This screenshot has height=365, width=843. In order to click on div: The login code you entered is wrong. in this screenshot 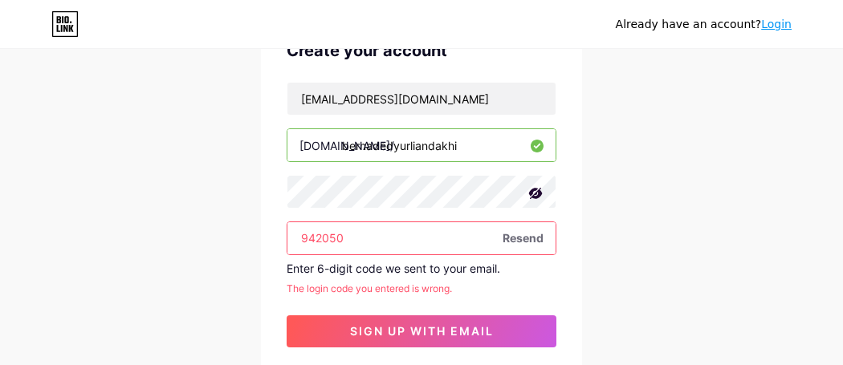, I will do `click(421, 289)`.